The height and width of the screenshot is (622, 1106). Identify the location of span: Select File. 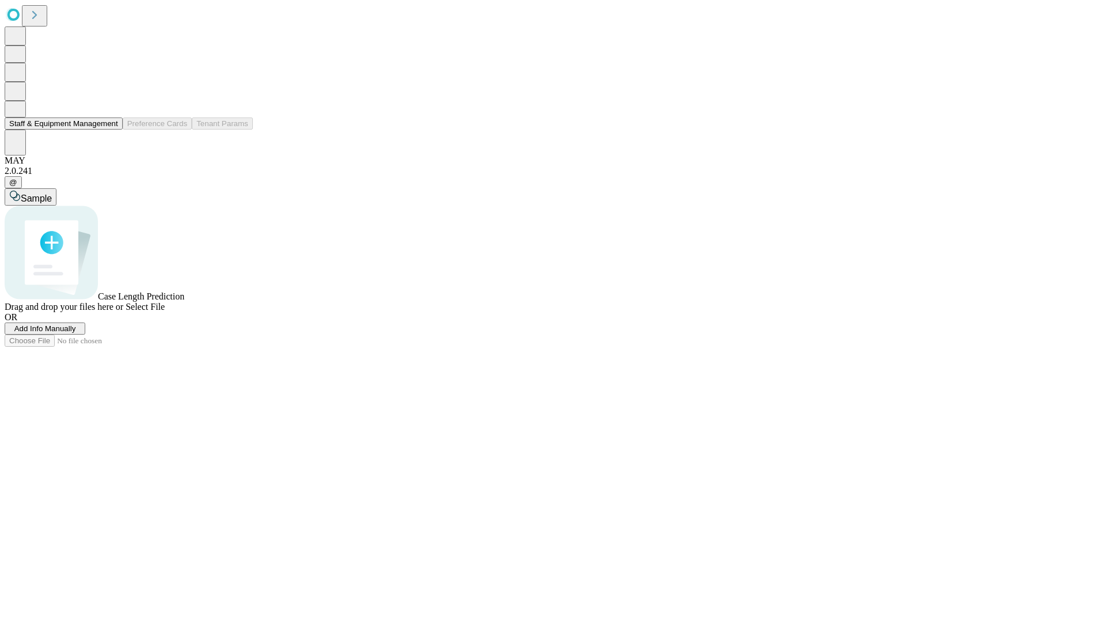
(145, 307).